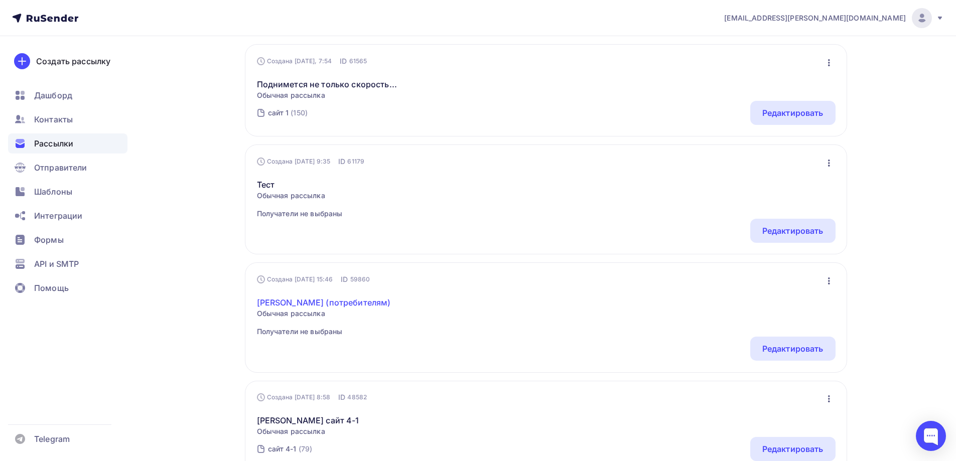 The height and width of the screenshot is (461, 956). I want to click on span: 48582, so click(357, 397).